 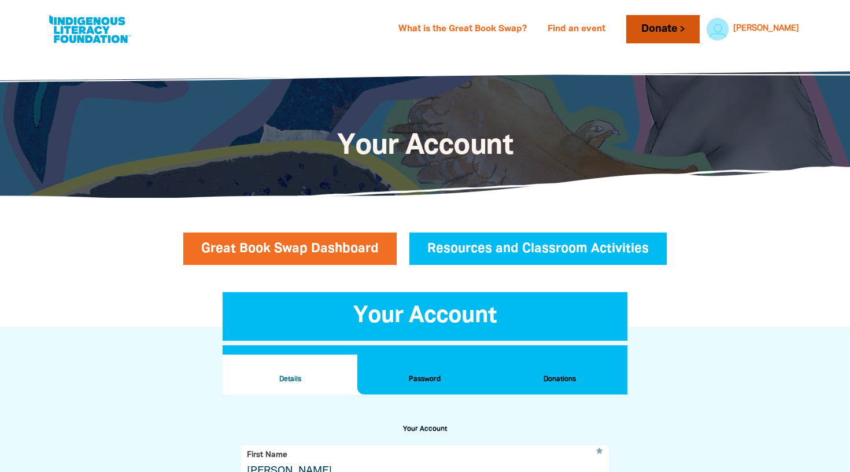 I want to click on h2: Password, so click(x=425, y=379).